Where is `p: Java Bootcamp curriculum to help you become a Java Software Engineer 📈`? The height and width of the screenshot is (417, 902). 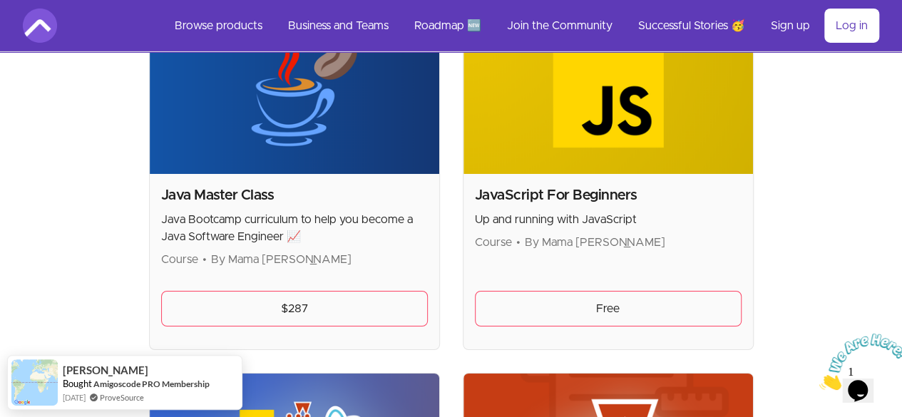
p: Java Bootcamp curriculum to help you become a Java Software Engineer 📈 is located at coordinates (294, 228).